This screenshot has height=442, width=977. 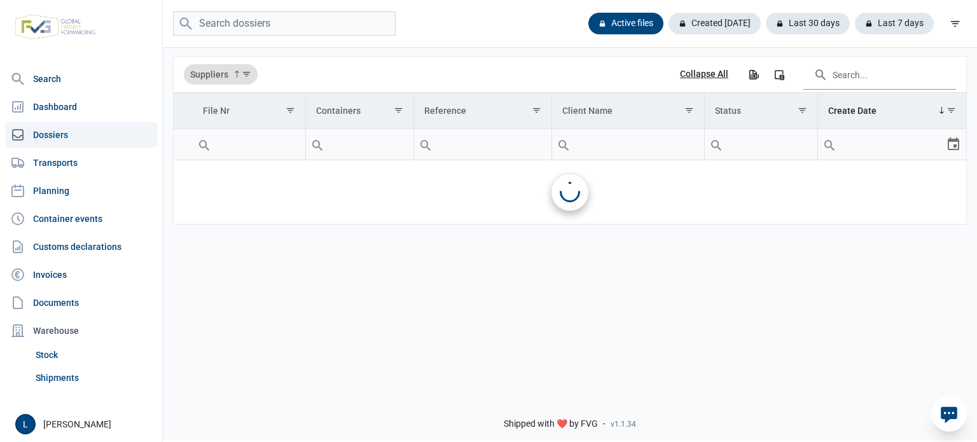 What do you see at coordinates (880, 74) in the screenshot?
I see `input: Search in the data grid` at bounding box center [880, 74].